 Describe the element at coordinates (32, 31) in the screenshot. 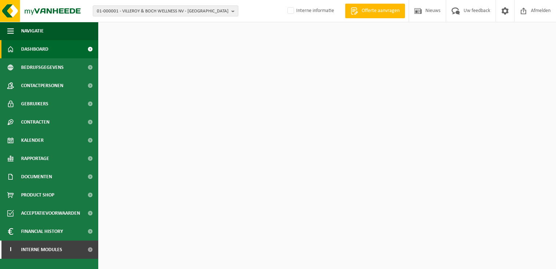

I see `span: Navigatie` at that location.